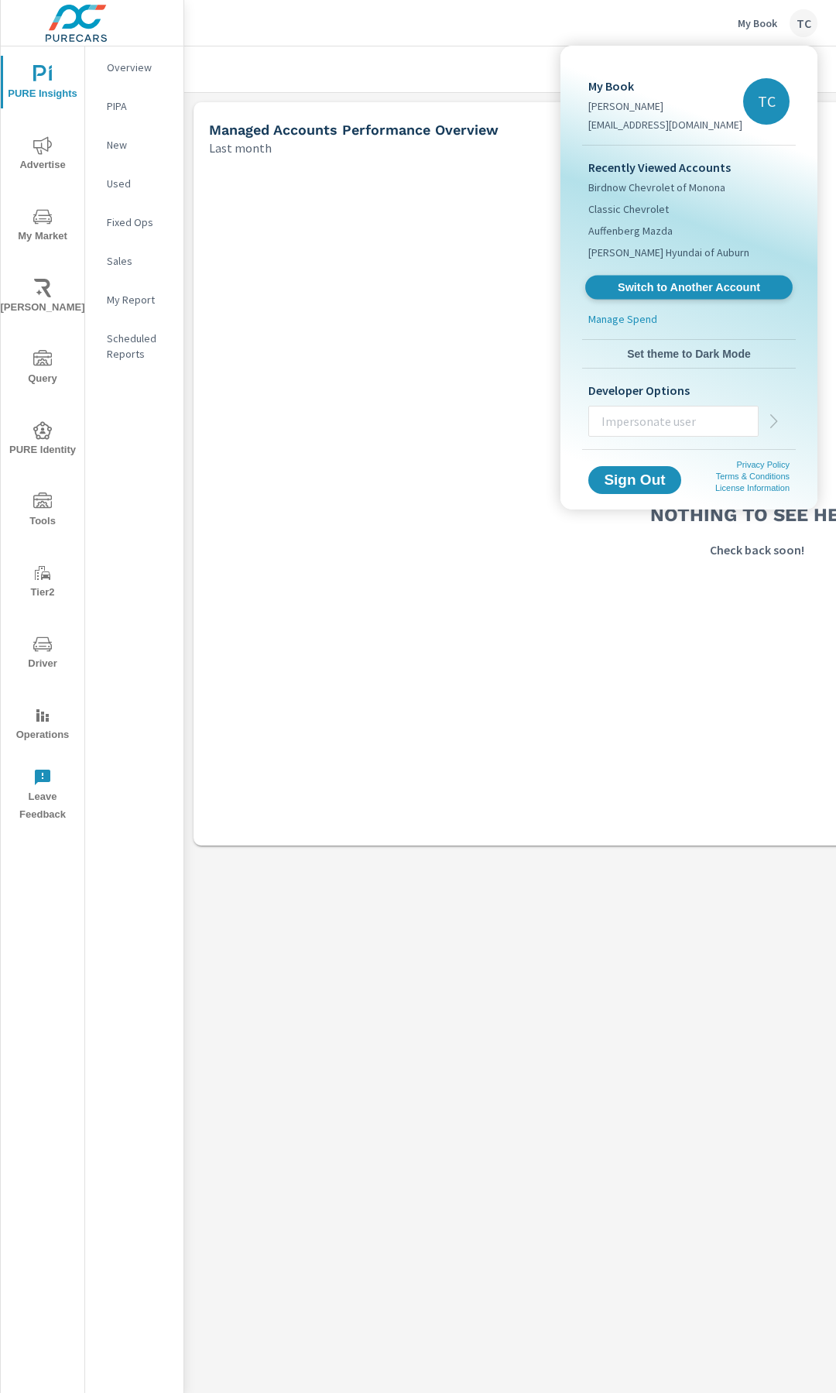 The image size is (836, 1393). What do you see at coordinates (689, 287) in the screenshot?
I see `a: Switch to Another Account` at bounding box center [689, 287].